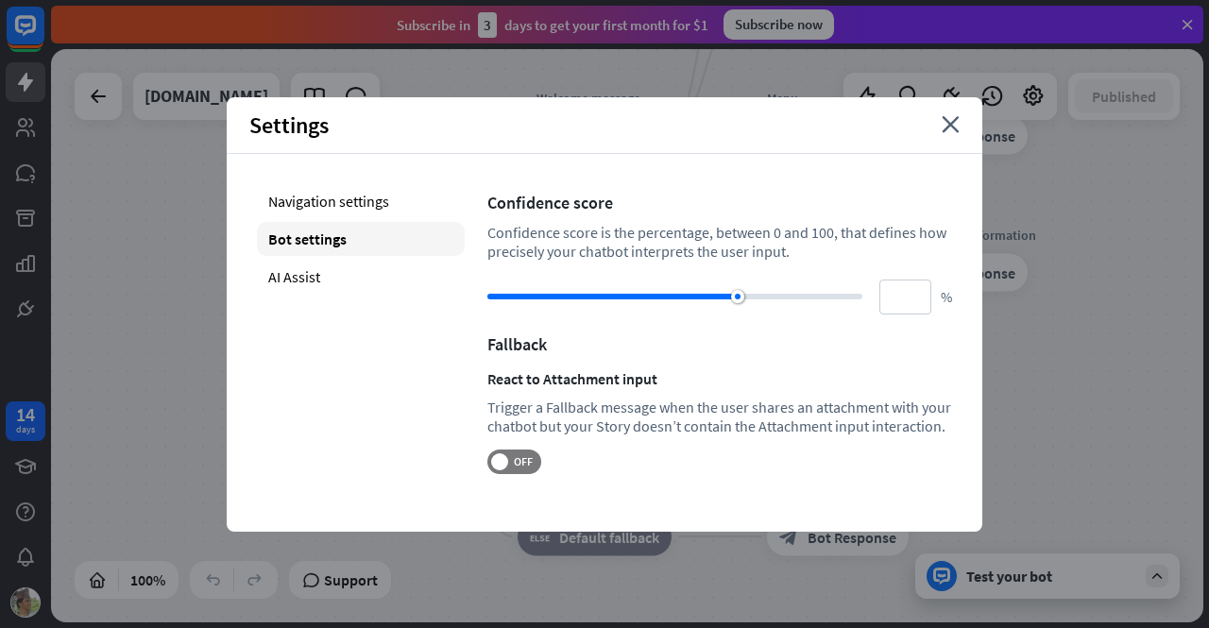 The image size is (1209, 628). Describe the element at coordinates (720, 202) in the screenshot. I see `div: Confidence score` at that location.